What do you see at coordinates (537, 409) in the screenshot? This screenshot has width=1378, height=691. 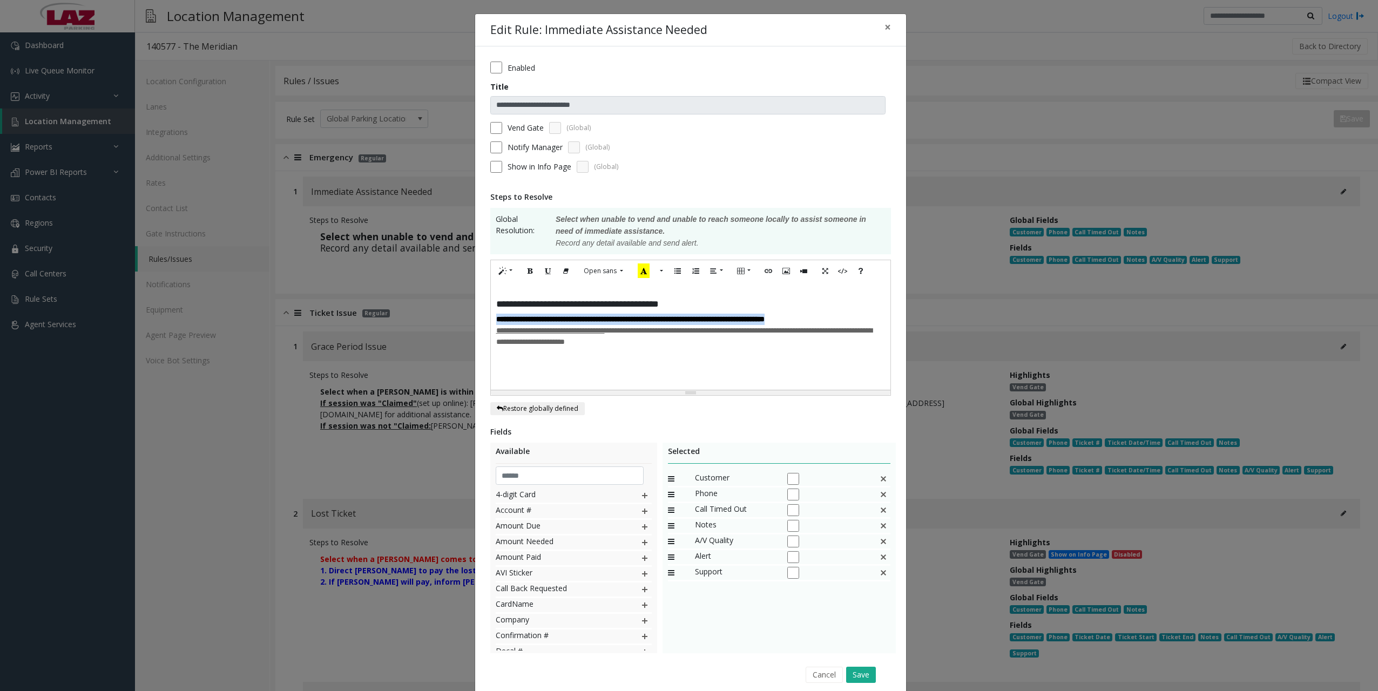 I see `button: Restore globally defined` at bounding box center [537, 409].